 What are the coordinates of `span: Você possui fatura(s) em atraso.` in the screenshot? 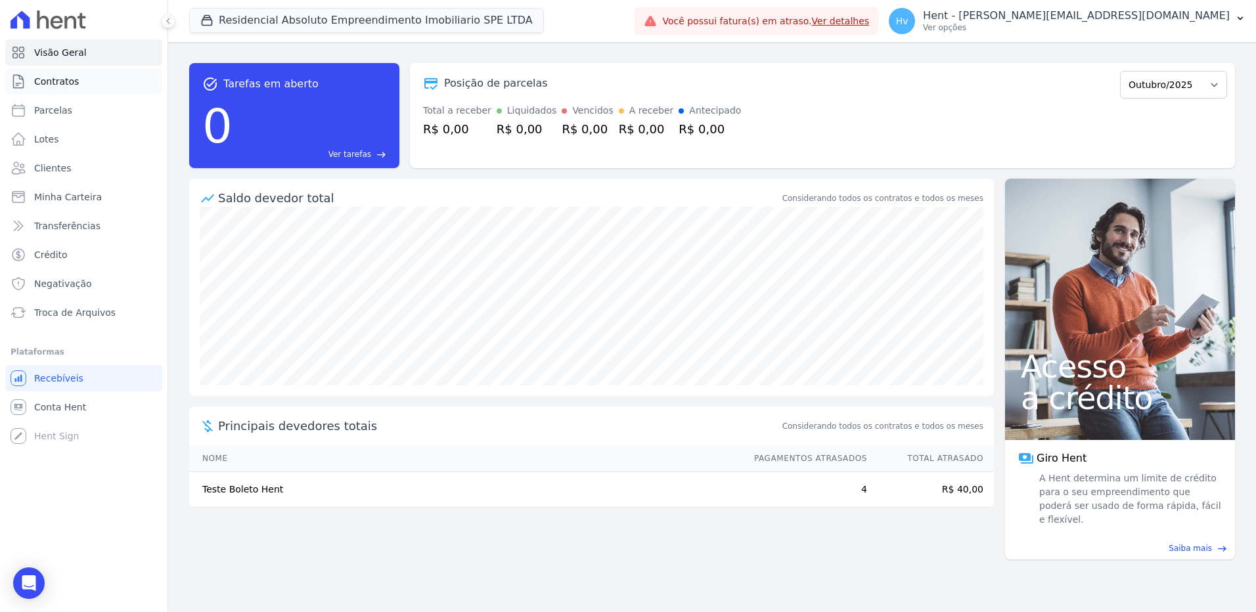 It's located at (766, 21).